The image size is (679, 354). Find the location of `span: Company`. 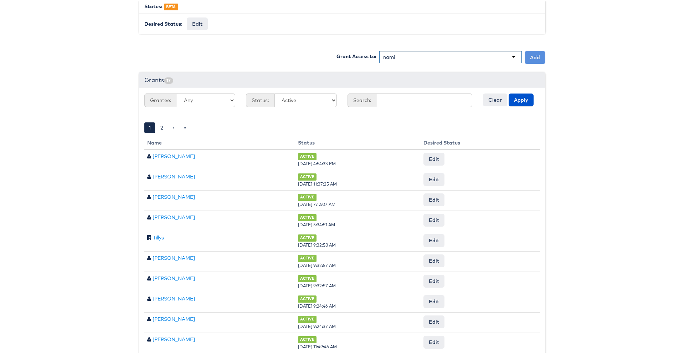

span: Company is located at coordinates (149, 236).